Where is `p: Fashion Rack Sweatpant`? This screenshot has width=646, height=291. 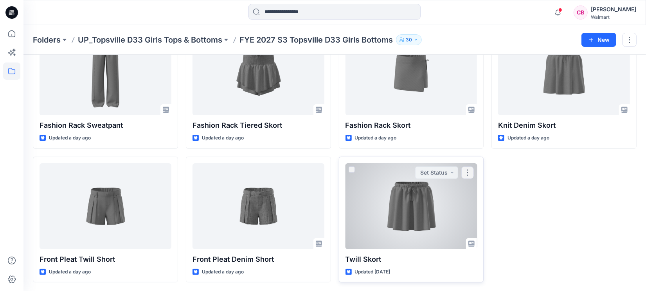
p: Fashion Rack Sweatpant is located at coordinates (105, 126).